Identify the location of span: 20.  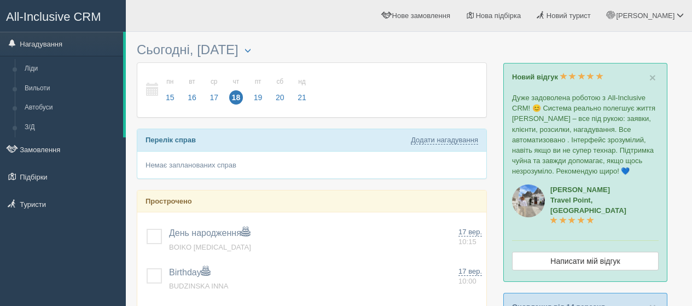
(280, 97).